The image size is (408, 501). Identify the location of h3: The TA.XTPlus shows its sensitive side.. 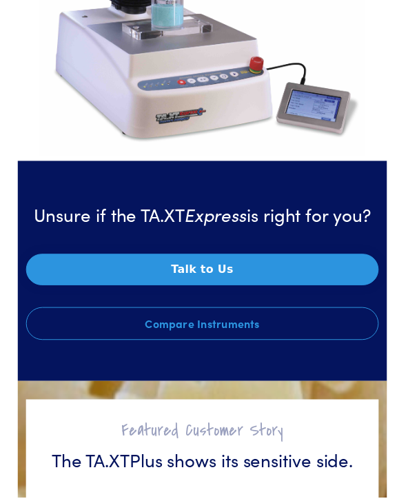
(204, 463).